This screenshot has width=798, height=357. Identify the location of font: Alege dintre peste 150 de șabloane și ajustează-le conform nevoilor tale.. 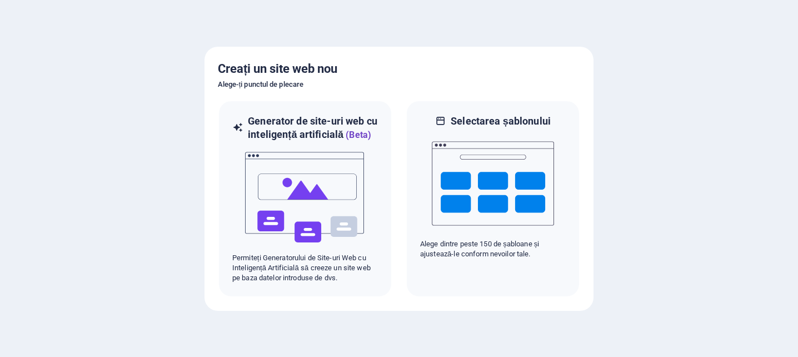
(480, 249).